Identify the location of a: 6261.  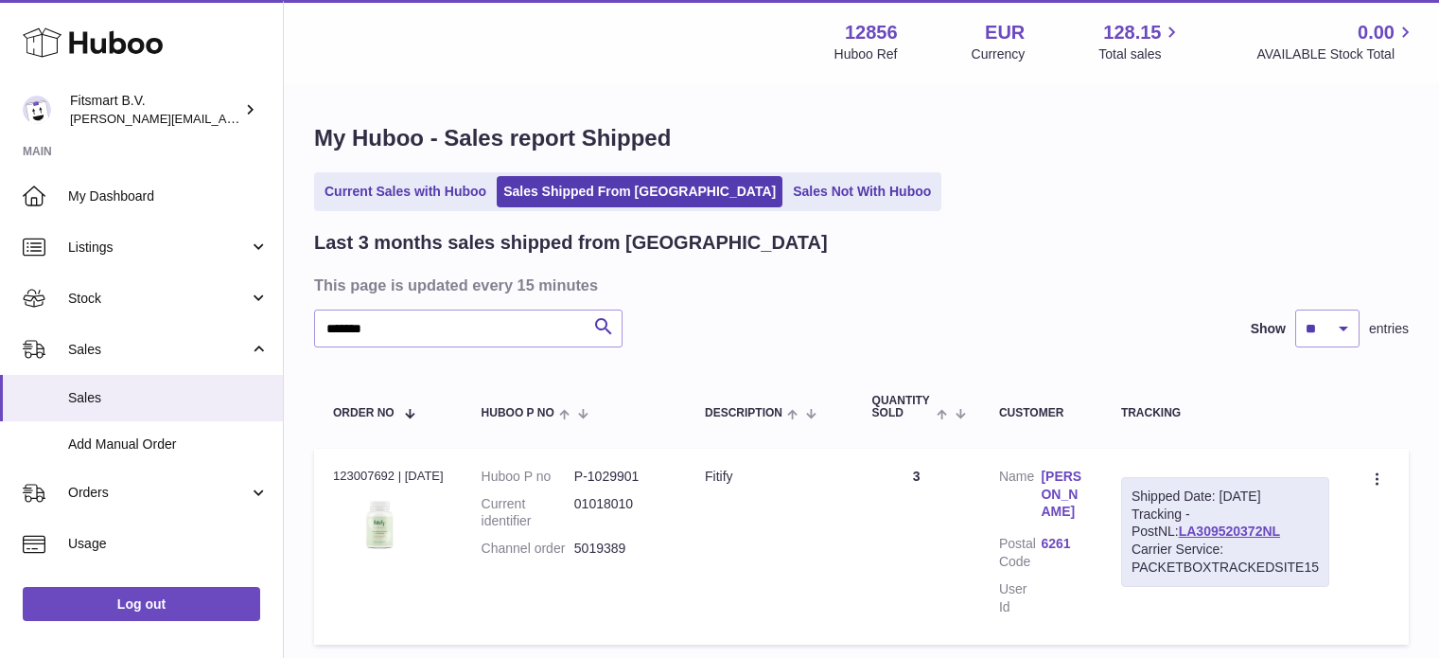
(1062, 543).